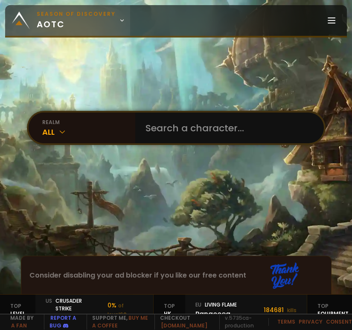  Describe the element at coordinates (339, 322) in the screenshot. I see `a: Consent` at that location.